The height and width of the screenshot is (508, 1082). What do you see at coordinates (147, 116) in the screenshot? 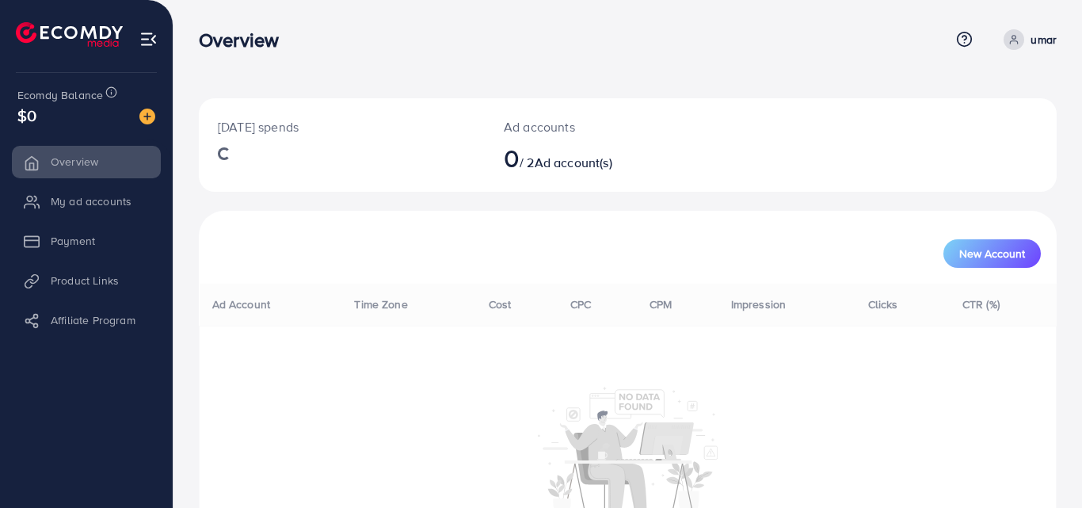
I see `img: image` at bounding box center [147, 116].